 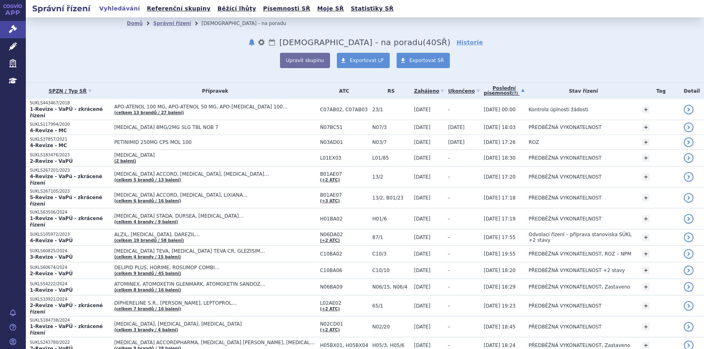 What do you see at coordinates (215, 284) in the screenshot?
I see `span: ATOMINEX, ATOMOXETIN GLENMARK, ATOMOXETIN SANDOZ…` at bounding box center [215, 284].